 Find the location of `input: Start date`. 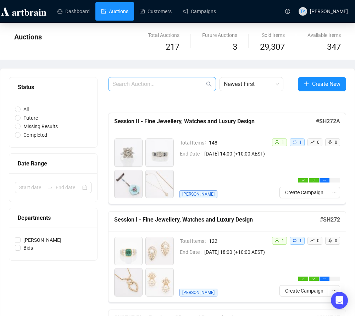

input: Start date is located at coordinates (32, 187).